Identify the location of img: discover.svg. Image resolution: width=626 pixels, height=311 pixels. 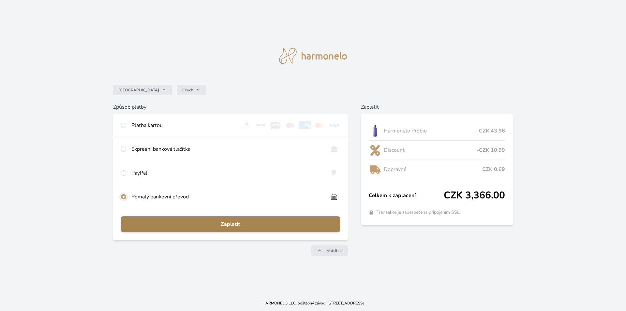
(261, 125).